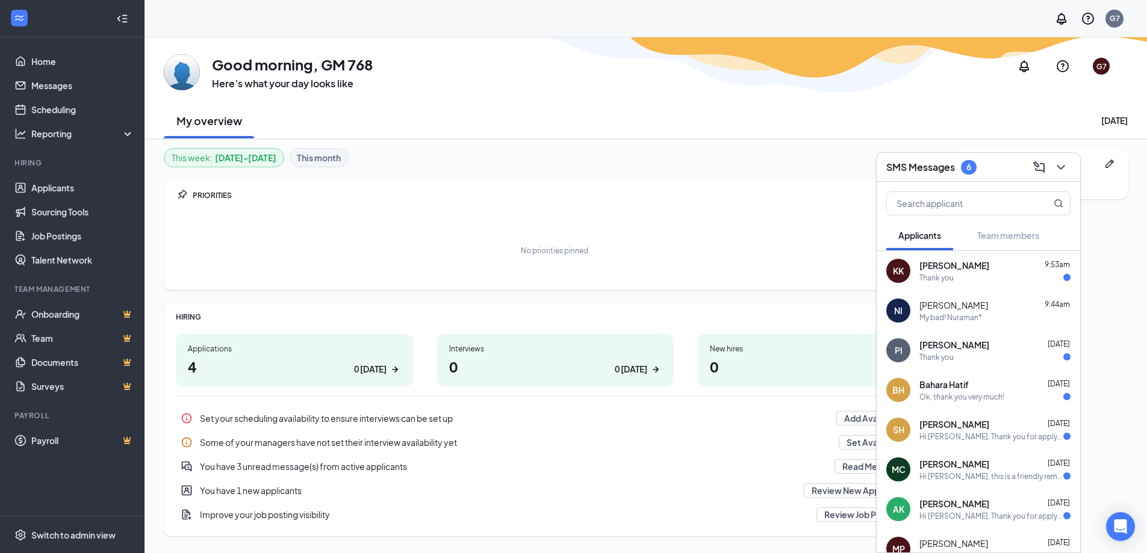 The height and width of the screenshot is (553, 1147). What do you see at coordinates (318, 158) in the screenshot?
I see `b: This month` at bounding box center [318, 158].